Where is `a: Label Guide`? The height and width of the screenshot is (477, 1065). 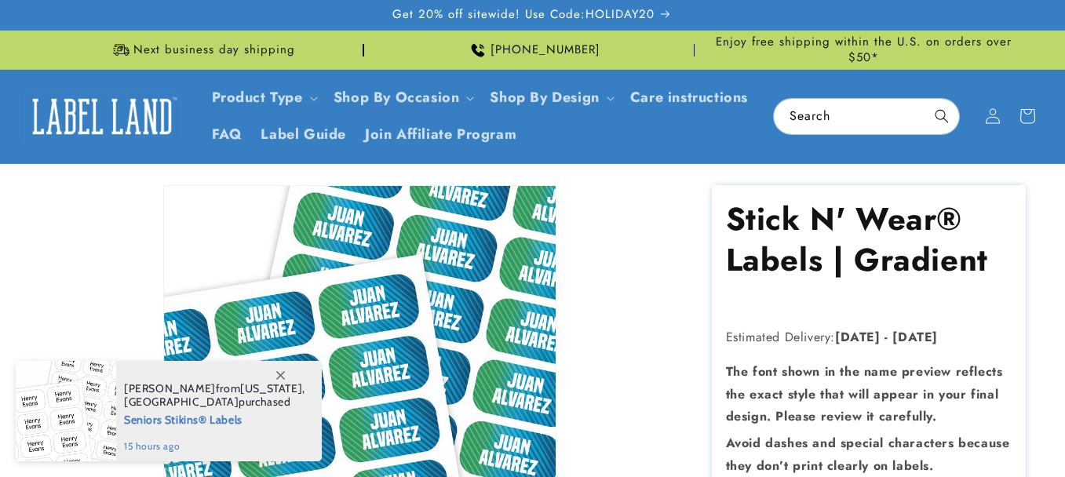 a: Label Guide is located at coordinates (303, 134).